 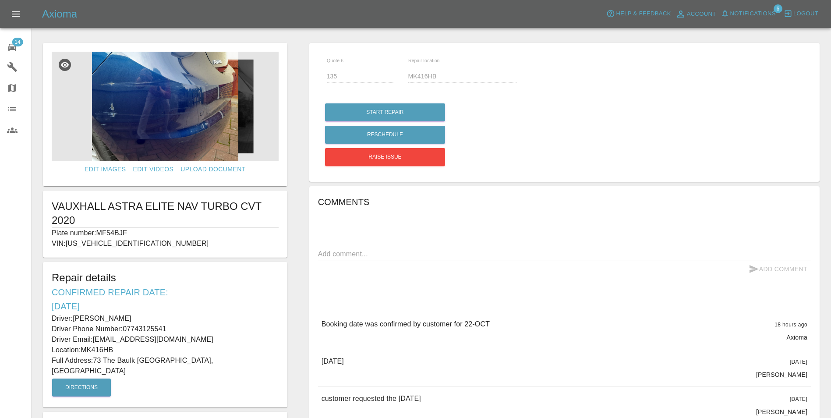 What do you see at coordinates (638, 14) in the screenshot?
I see `button: Help & Feedback` at bounding box center [638, 14].